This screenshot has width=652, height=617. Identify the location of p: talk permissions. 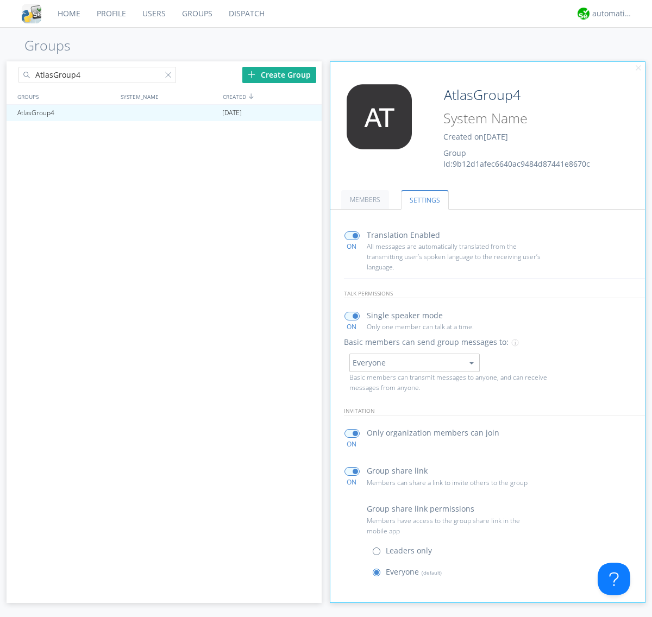
(494, 293).